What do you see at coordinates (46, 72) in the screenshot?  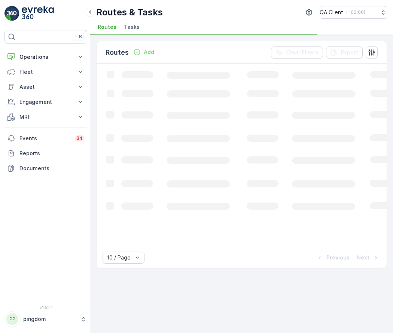 I see `p: Fleet` at bounding box center [46, 72].